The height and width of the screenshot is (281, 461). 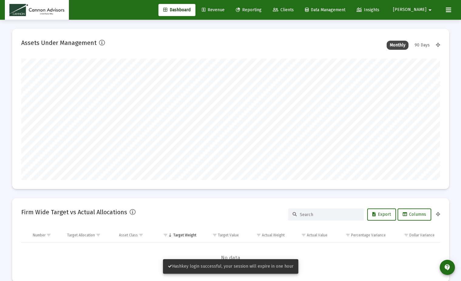 What do you see at coordinates (266, 235) in the screenshot?
I see `td: Column Actual Weight` at bounding box center [266, 235].